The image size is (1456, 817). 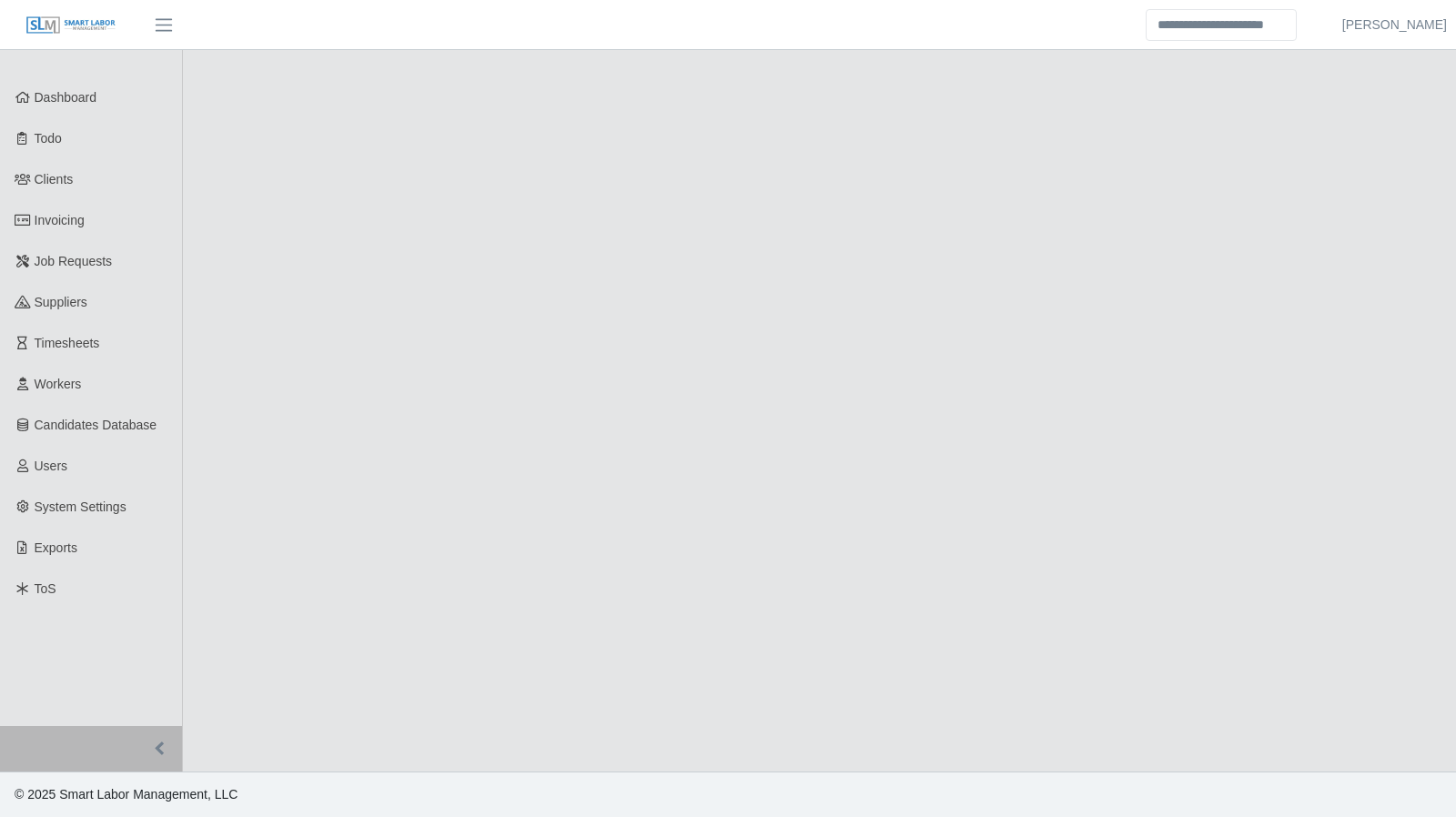 What do you see at coordinates (74, 261) in the screenshot?
I see `span: Job Requests` at bounding box center [74, 261].